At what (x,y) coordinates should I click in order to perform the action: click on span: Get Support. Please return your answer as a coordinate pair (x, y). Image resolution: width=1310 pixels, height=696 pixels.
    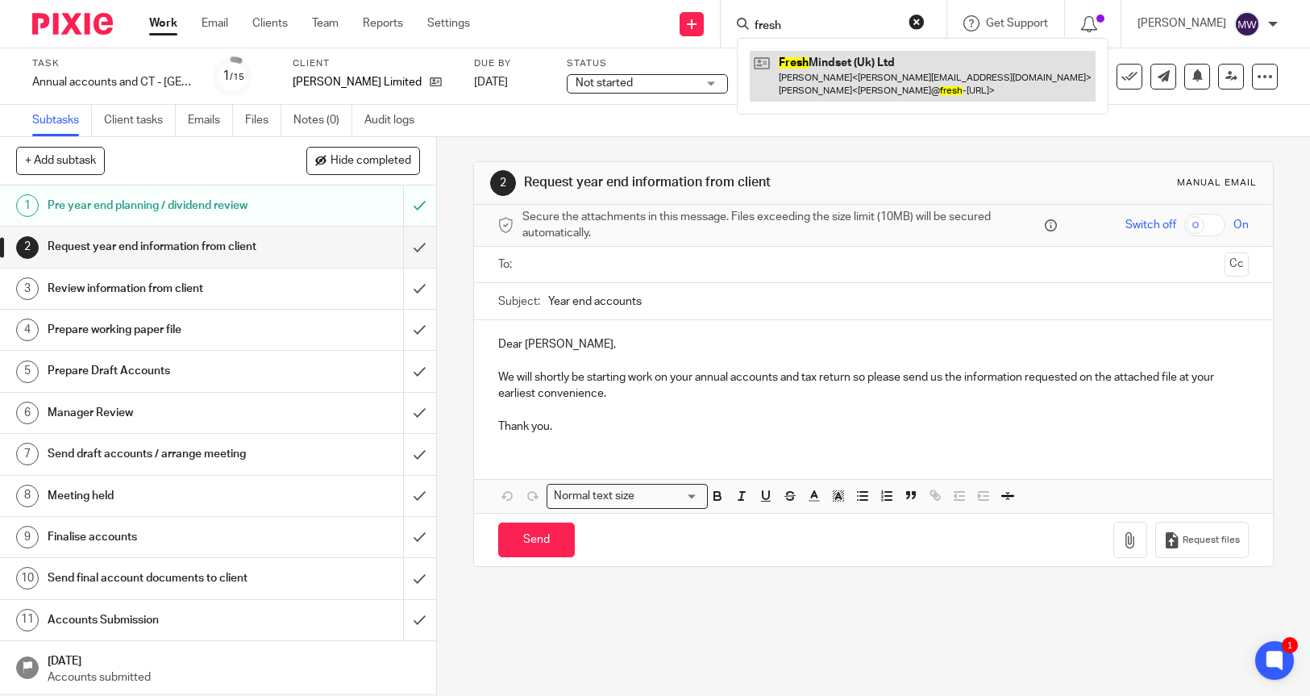
    Looking at the image, I should click on (1017, 23).